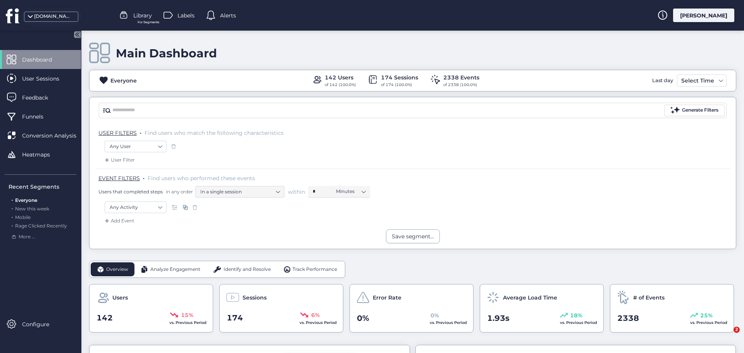  Describe the element at coordinates (413, 236) in the screenshot. I see `div: Save segment...` at that location.